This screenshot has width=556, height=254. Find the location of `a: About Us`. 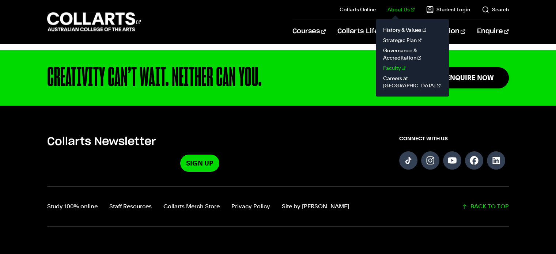

a: About Us is located at coordinates (401, 9).